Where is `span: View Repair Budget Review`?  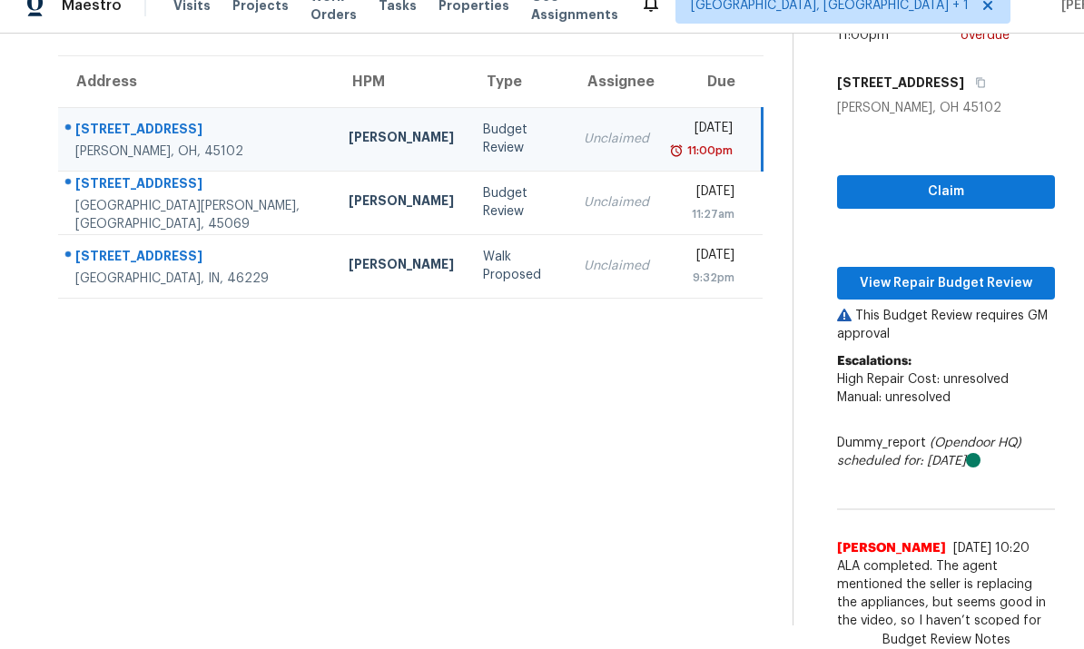 span: View Repair Budget Review is located at coordinates (946, 283).